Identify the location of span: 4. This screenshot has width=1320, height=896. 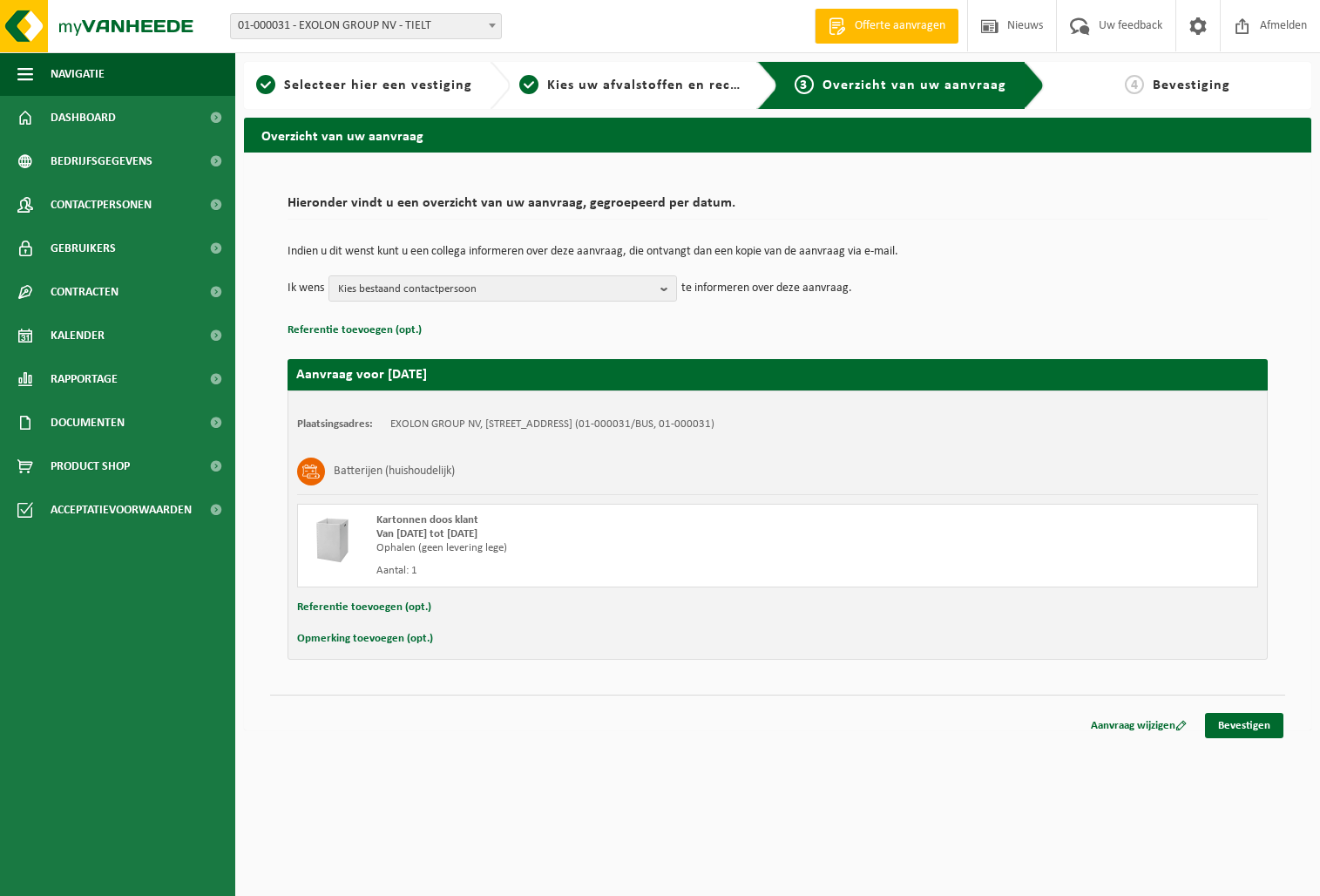
(1134, 85).